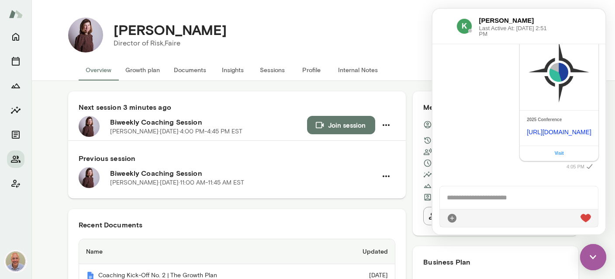 This screenshot has width=615, height=279. Describe the element at coordinates (16, 14) in the screenshot. I see `img: Mento` at that location.